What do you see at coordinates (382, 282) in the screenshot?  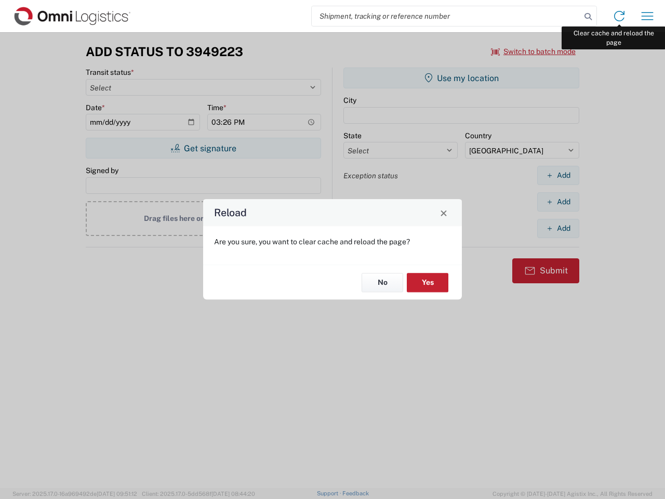 I see `button: No` at bounding box center [382, 282].